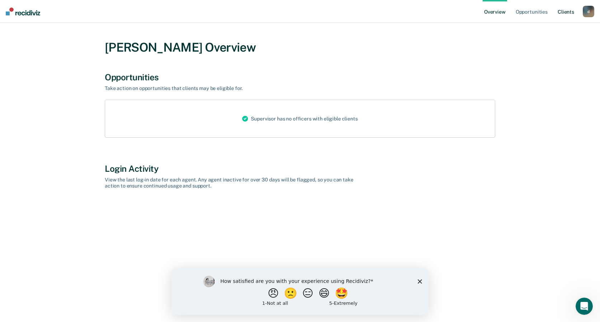 Image resolution: width=600 pixels, height=322 pixels. Describe the element at coordinates (137, 25) in the screenshot. I see `button: 3` at that location.